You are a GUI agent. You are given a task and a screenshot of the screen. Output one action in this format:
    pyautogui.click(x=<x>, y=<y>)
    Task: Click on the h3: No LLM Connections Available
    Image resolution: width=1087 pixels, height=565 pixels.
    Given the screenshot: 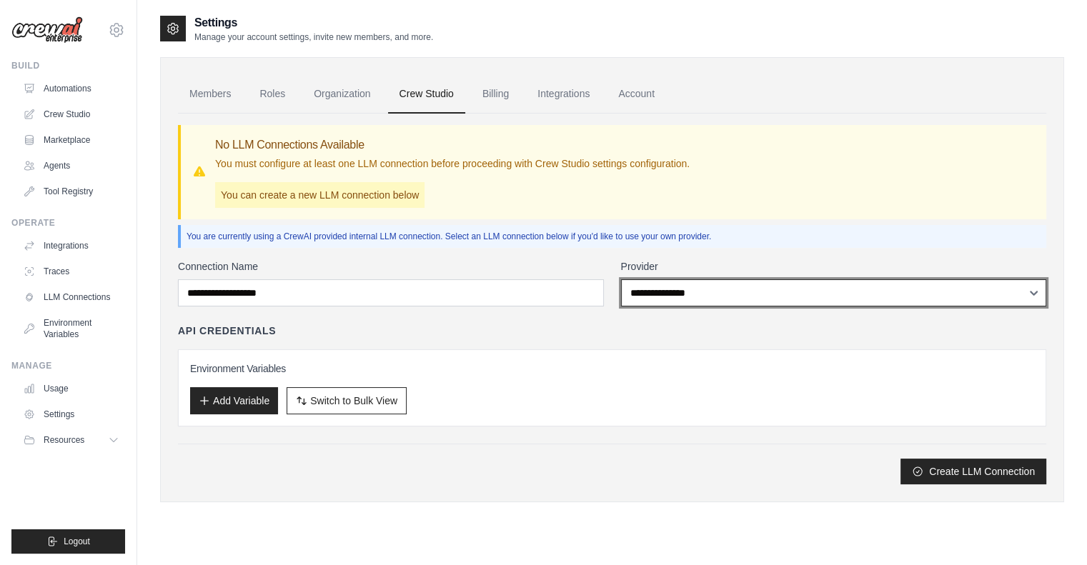 What is the action you would take?
    pyautogui.click(x=452, y=145)
    